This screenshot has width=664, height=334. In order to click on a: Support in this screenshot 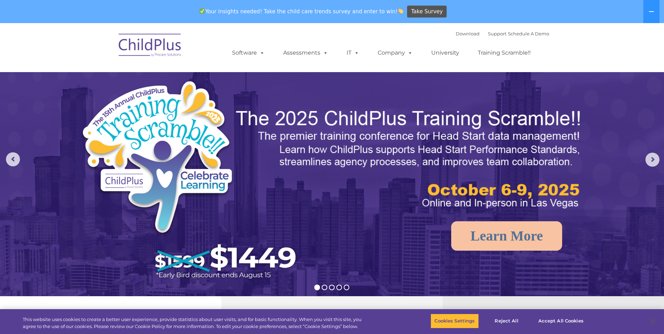, I will do `click(497, 34)`.